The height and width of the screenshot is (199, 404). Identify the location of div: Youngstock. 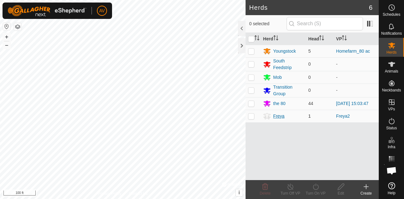
(285, 51).